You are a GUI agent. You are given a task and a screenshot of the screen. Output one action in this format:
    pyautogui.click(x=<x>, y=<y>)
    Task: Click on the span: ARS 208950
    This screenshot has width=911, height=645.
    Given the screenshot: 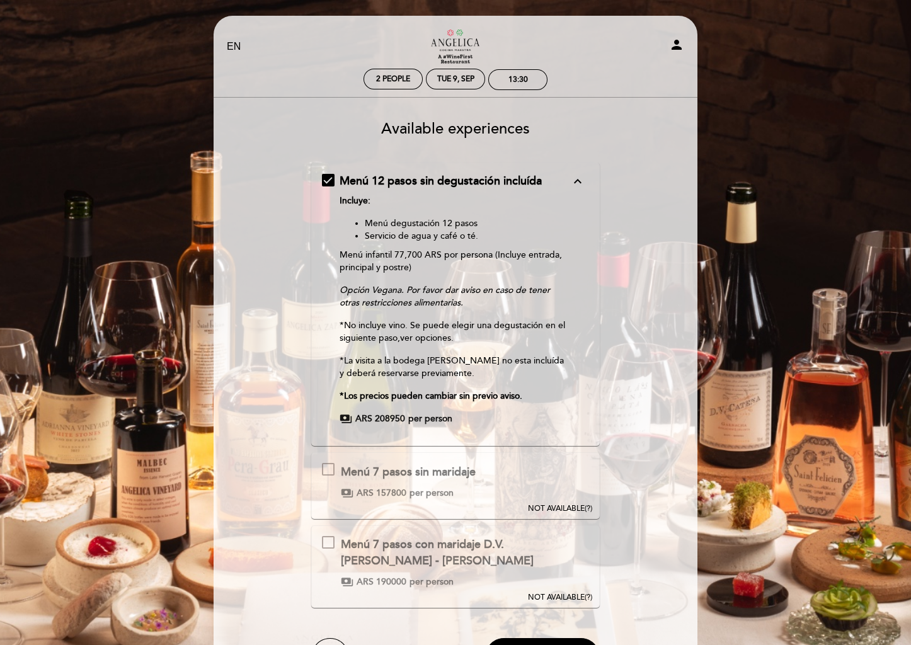 What is the action you would take?
    pyautogui.click(x=380, y=419)
    